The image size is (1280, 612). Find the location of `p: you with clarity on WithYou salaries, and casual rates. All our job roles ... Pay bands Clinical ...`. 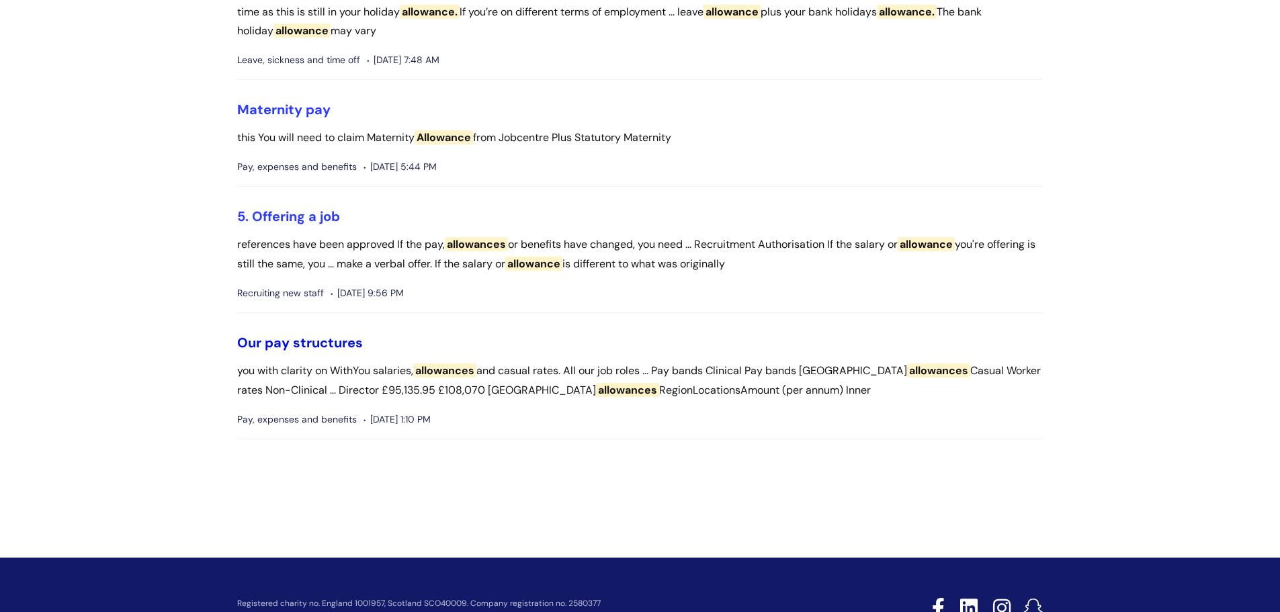

p: you with clarity on WithYou salaries, and casual rates. All our job roles ... Pay bands Clinical ... is located at coordinates (641, 381).